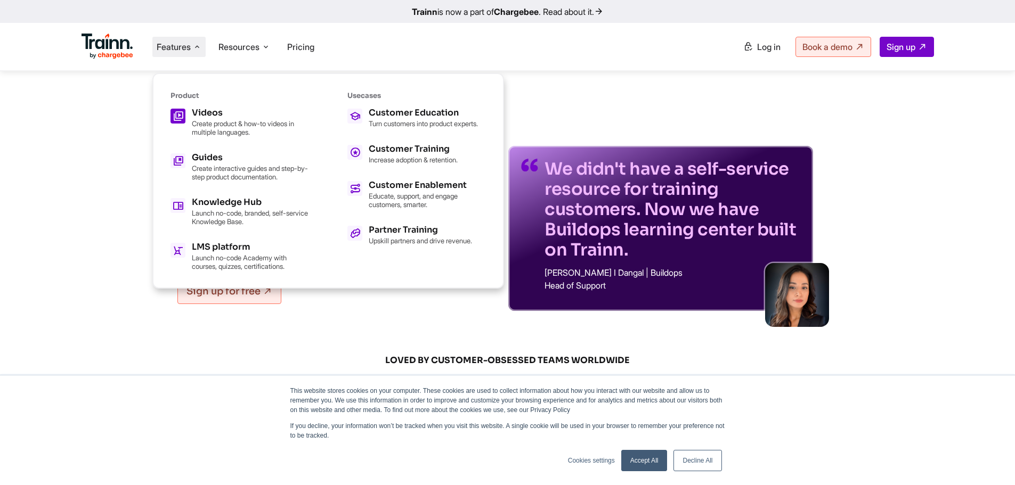 This screenshot has width=1015, height=485. What do you see at coordinates (508, 361) in the screenshot?
I see `span: LOVED BY CUSTOMER-OBSESSED TEAMS WORLDWIDE` at bounding box center [508, 361].